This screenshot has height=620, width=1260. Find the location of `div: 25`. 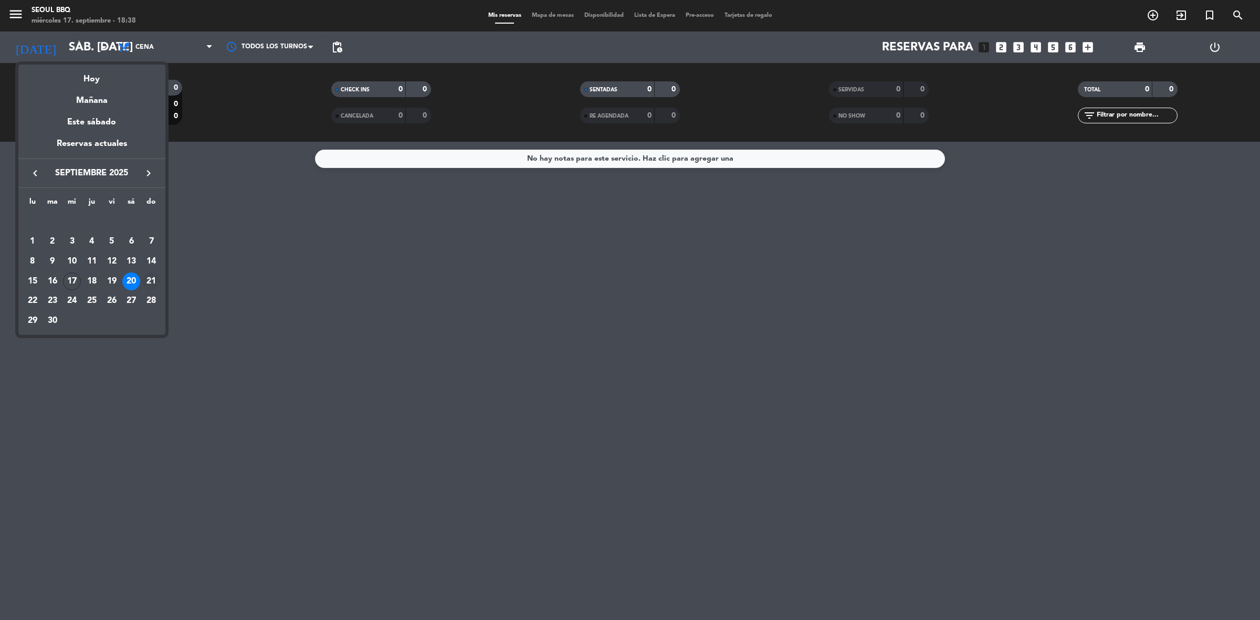

div: 25 is located at coordinates (92, 301).